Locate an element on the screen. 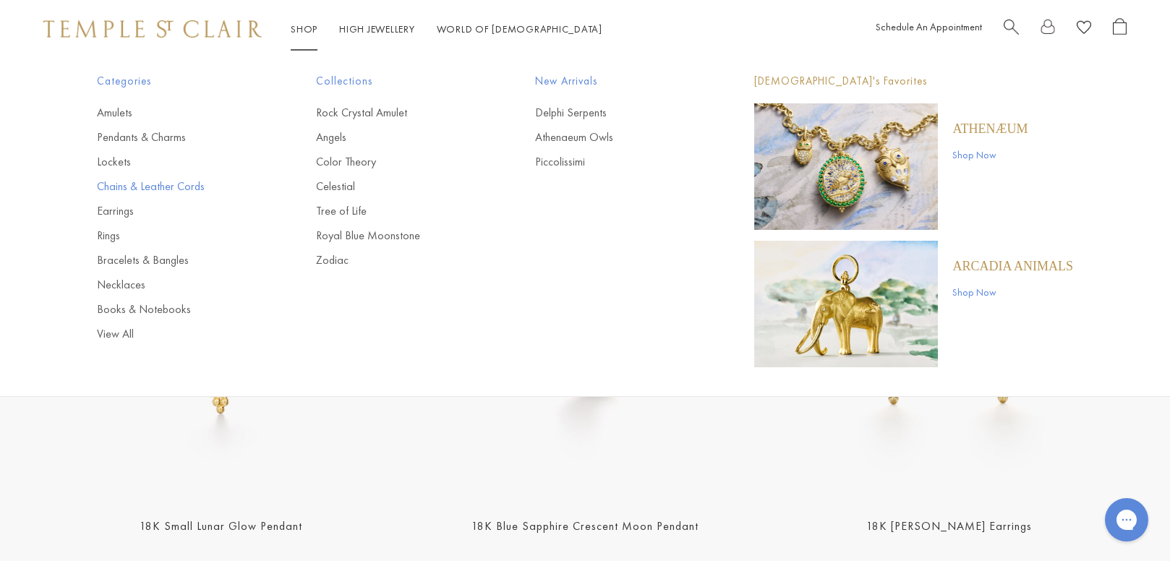  span: New Arrivals is located at coordinates (616, 81).